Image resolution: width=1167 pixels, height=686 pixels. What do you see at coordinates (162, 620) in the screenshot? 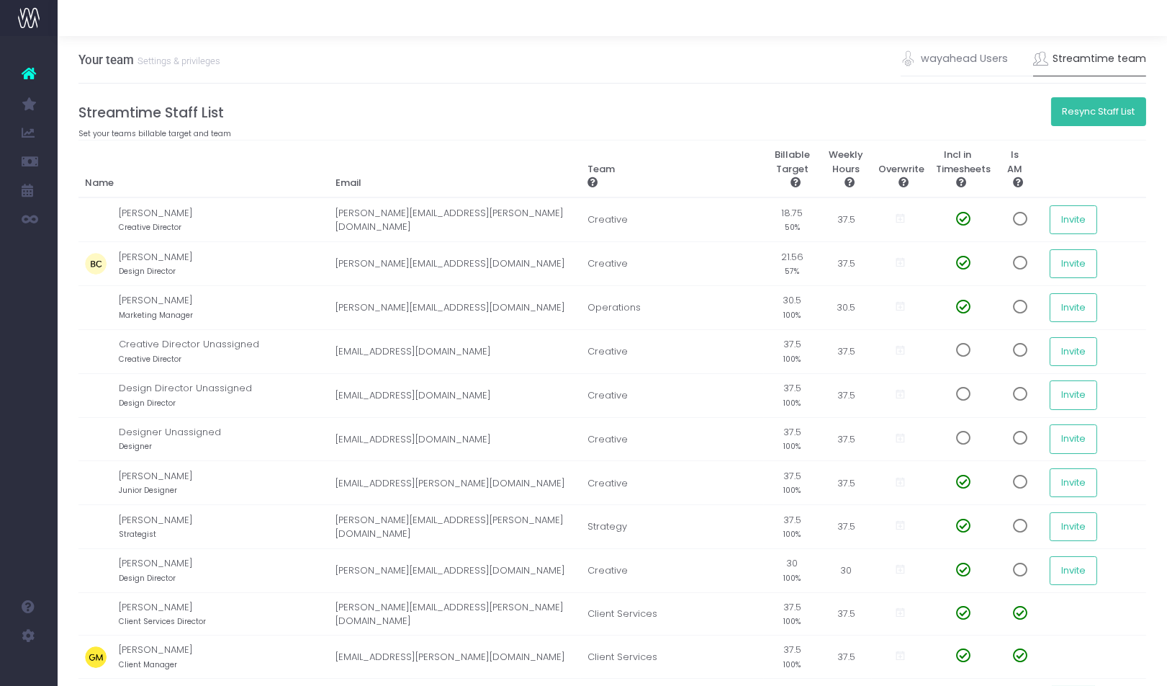
I see `small: Client Services Director` at bounding box center [162, 620].